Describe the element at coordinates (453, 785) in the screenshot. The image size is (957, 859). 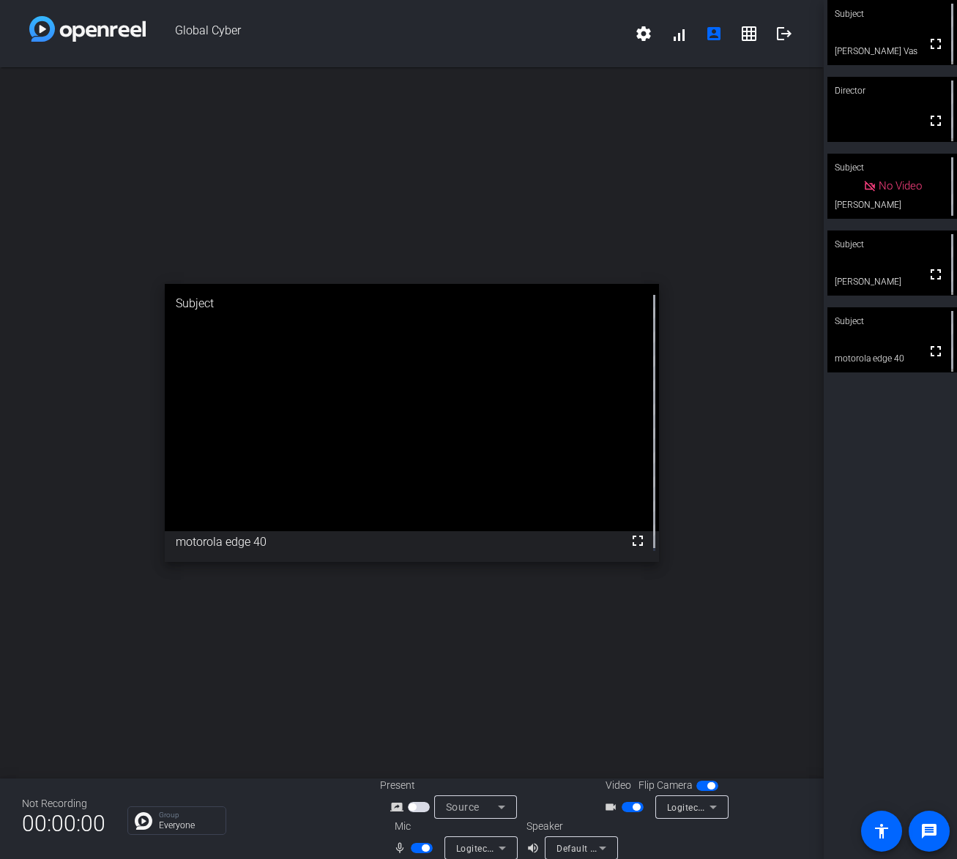
I see `div: Present` at that location.